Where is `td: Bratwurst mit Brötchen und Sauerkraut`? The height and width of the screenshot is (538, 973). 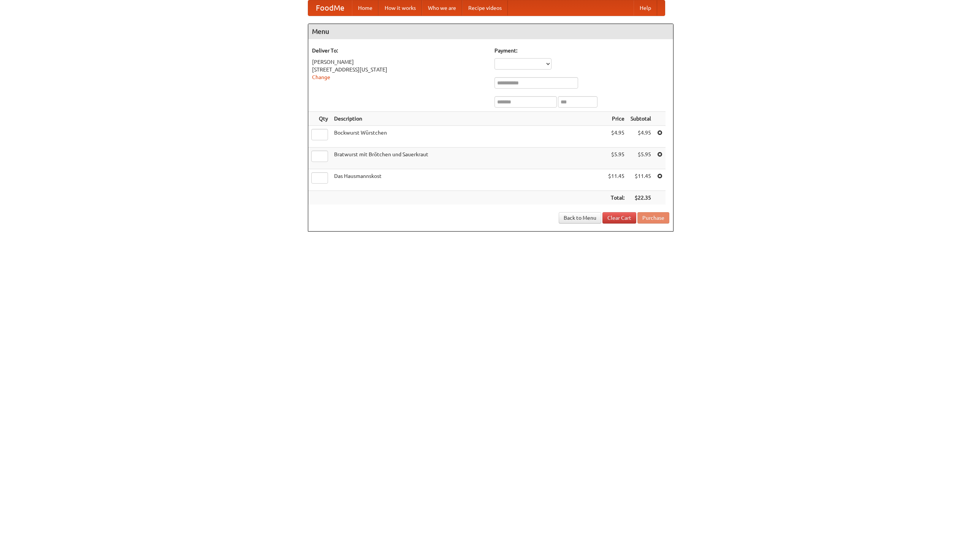 td: Bratwurst mit Brötchen und Sauerkraut is located at coordinates (468, 158).